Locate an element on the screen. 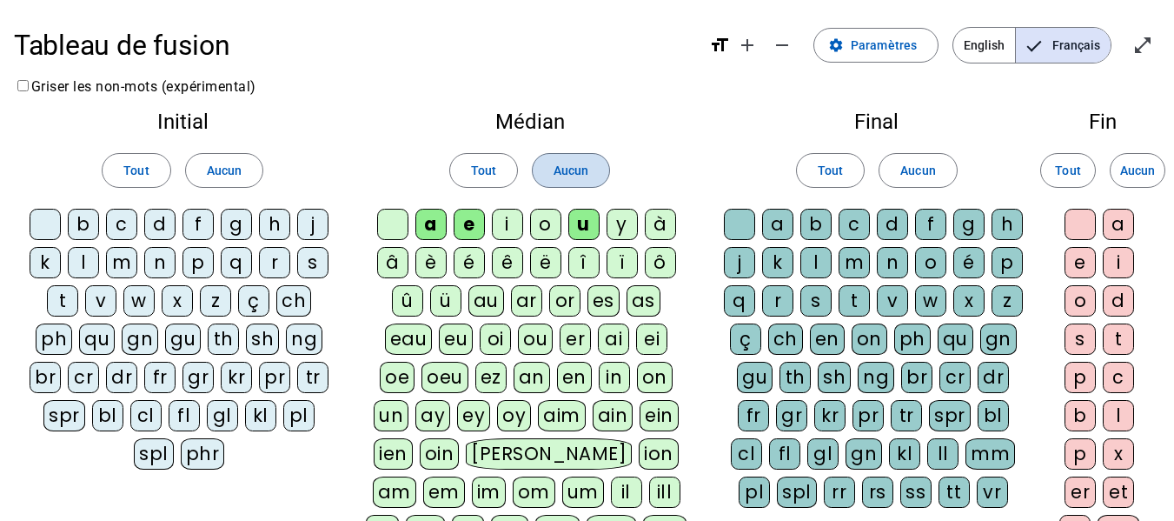 This screenshot has width=1174, height=521. span: Français is located at coordinates (1063, 45).